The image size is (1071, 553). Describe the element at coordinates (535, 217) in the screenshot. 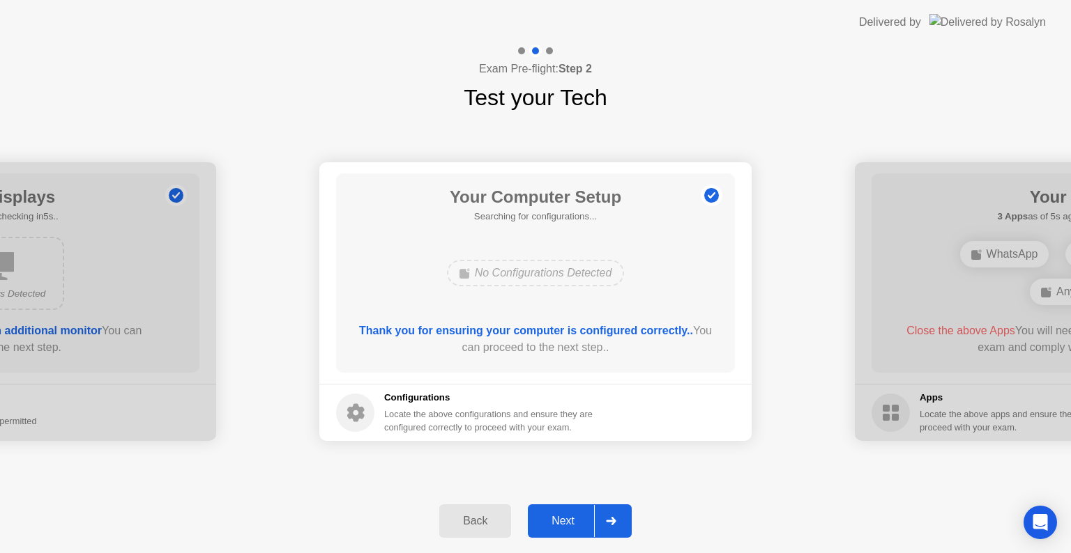

I see `h5: Searching for configurations...` at that location.